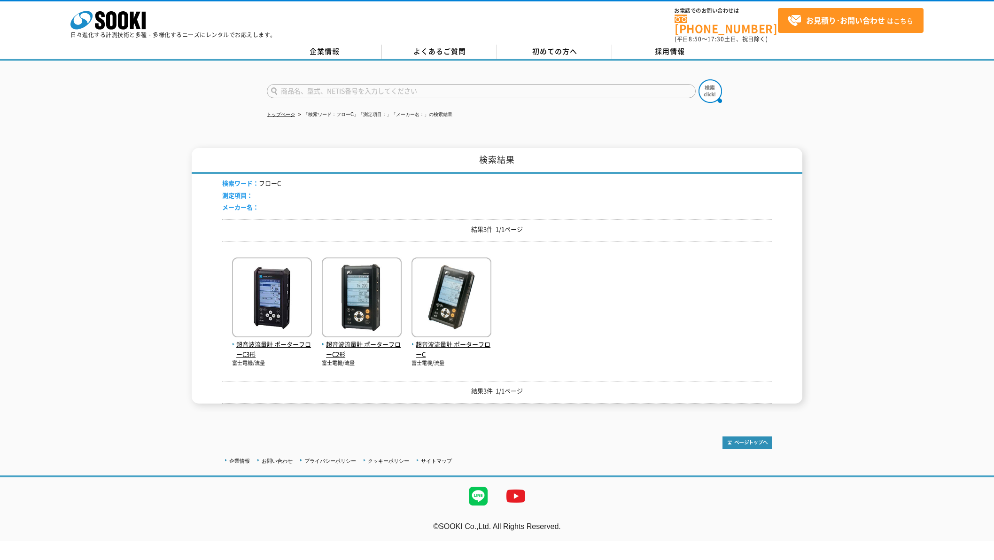  I want to click on span: お電話でのお問い合わせは, so click(726, 11).